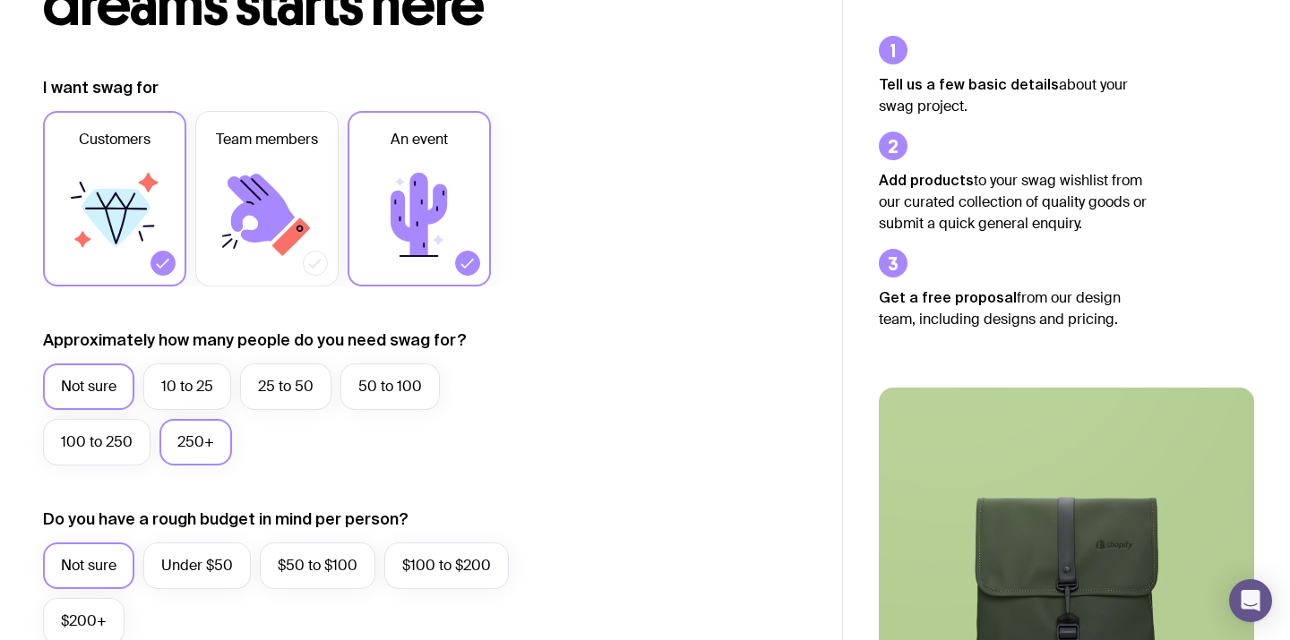  Describe the element at coordinates (97, 442) in the screenshot. I see `label: 100 to 250` at that location.